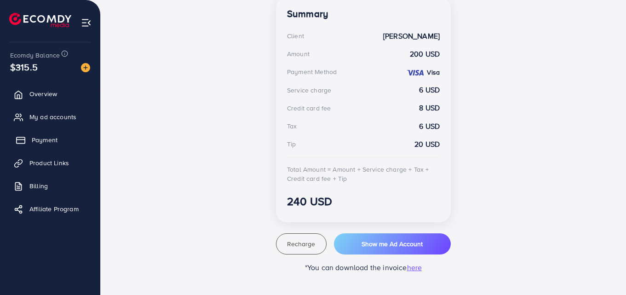 The width and height of the screenshot is (626, 295). What do you see at coordinates (424, 54) in the screenshot?
I see `strong: 200 USD` at bounding box center [424, 54].